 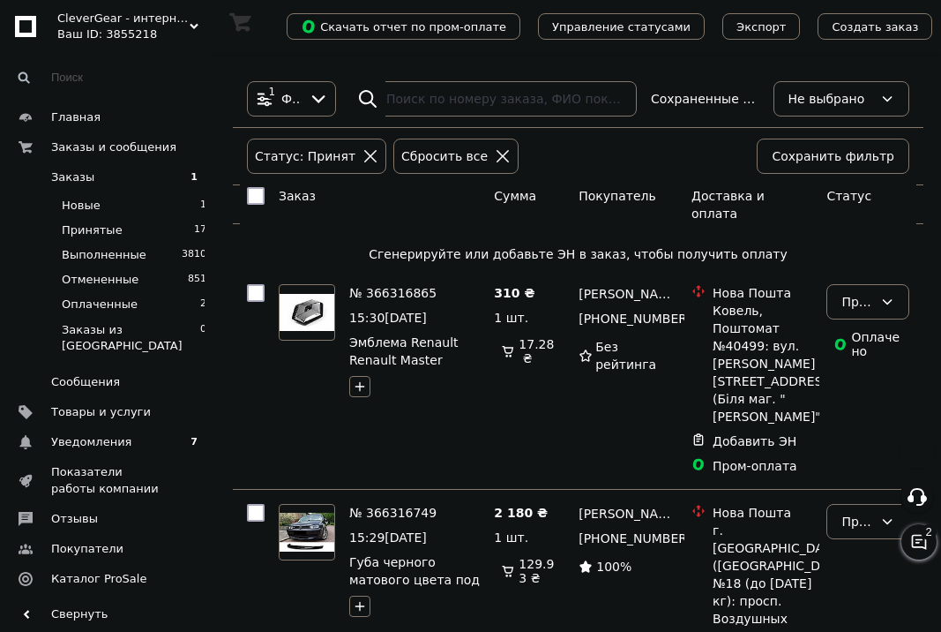 What do you see at coordinates (305, 156) in the screenshot?
I see `div: Статус: Принят` at bounding box center [305, 156].